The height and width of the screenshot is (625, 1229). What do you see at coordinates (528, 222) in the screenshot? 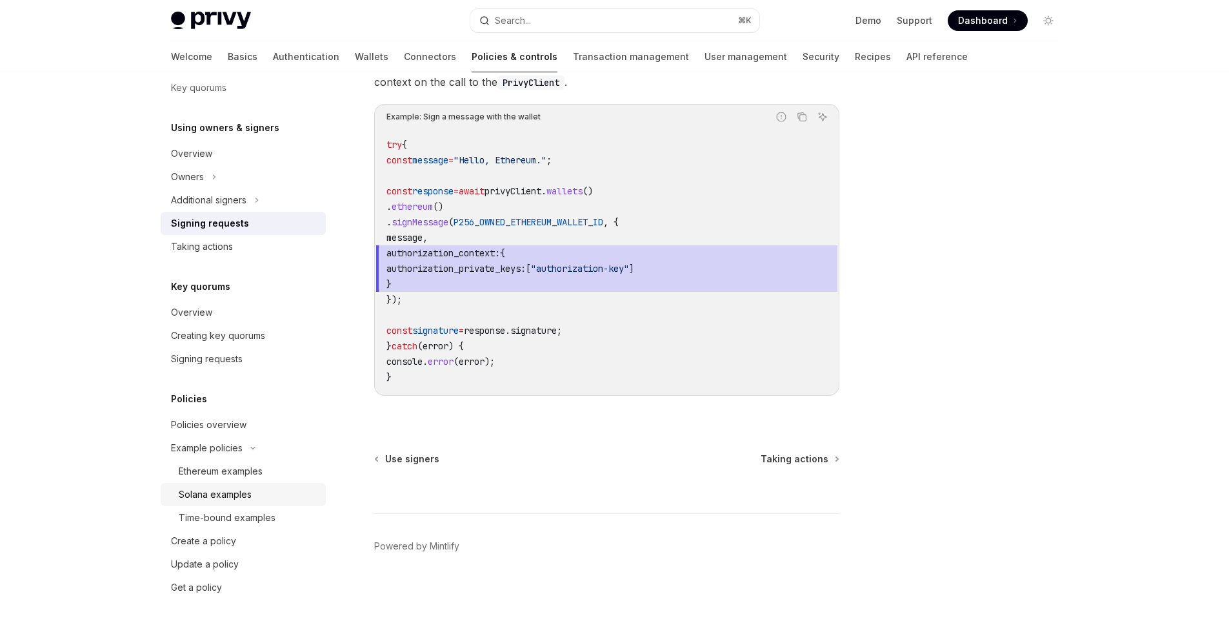
I see `span: P256_OWNED_ETHEREUM_WALLET_ID` at bounding box center [528, 222].